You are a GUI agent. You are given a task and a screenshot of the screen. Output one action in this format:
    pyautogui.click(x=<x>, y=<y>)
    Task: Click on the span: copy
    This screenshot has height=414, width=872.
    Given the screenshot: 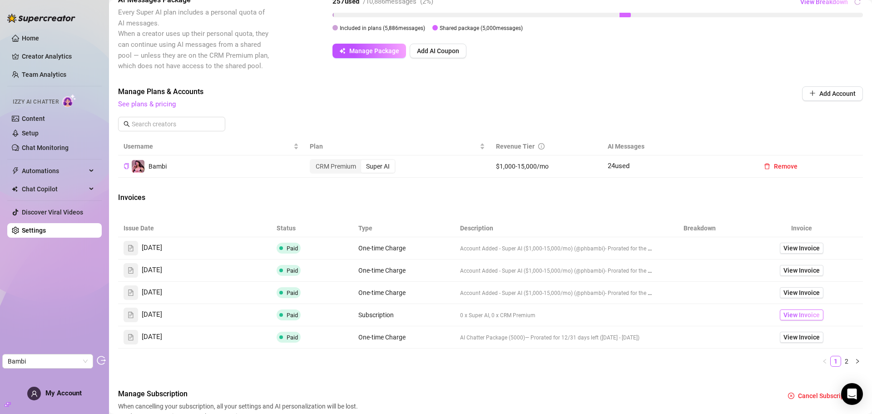 What is the action you would take?
    pyautogui.click(x=126, y=166)
    